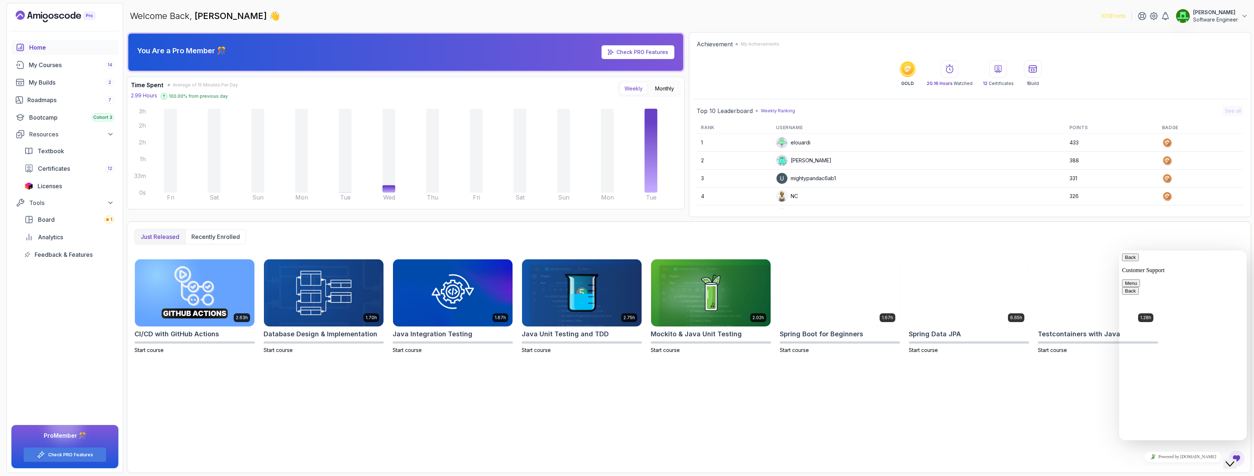 The width and height of the screenshot is (1254, 476). I want to click on div: Bootcamp, so click(71, 117).